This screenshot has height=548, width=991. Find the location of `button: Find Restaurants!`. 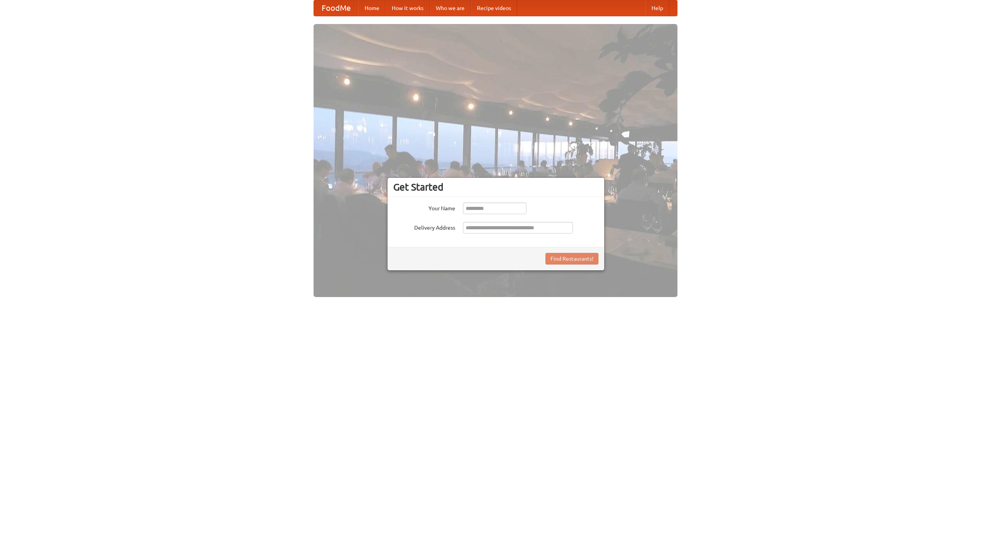

button: Find Restaurants! is located at coordinates (572, 259).